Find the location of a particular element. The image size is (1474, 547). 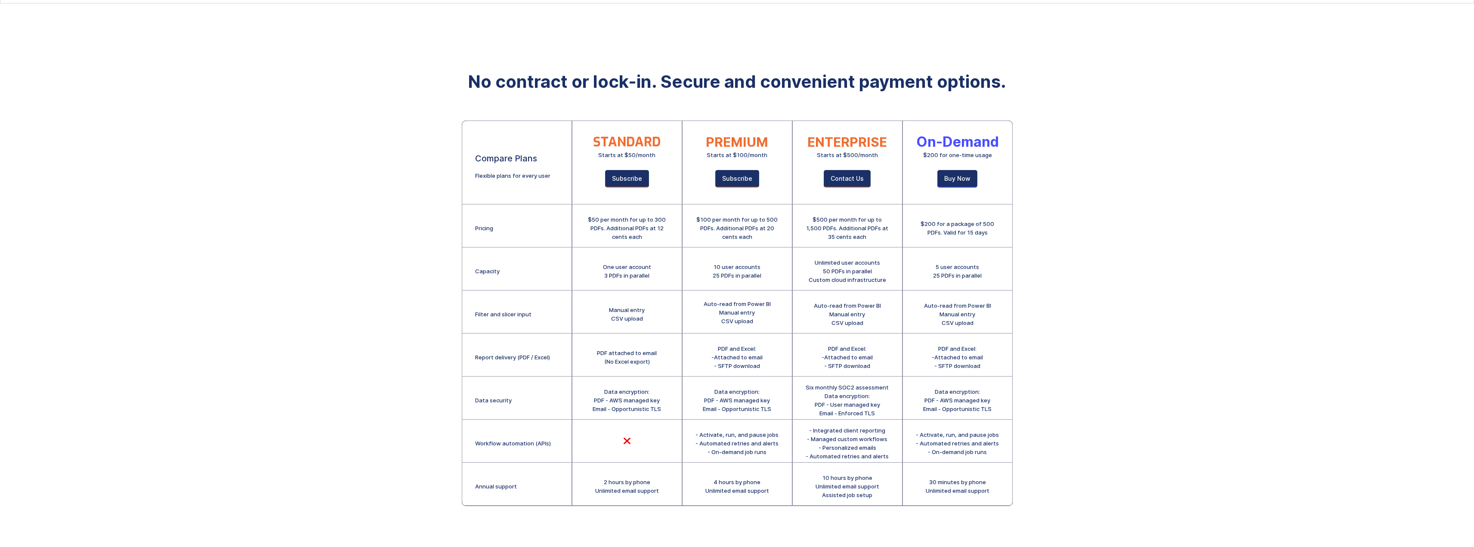

div: Six monthly SOC2 assessment Data encryption: PDF - User managed key Email - Enforced TLS is located at coordinates (847, 400).